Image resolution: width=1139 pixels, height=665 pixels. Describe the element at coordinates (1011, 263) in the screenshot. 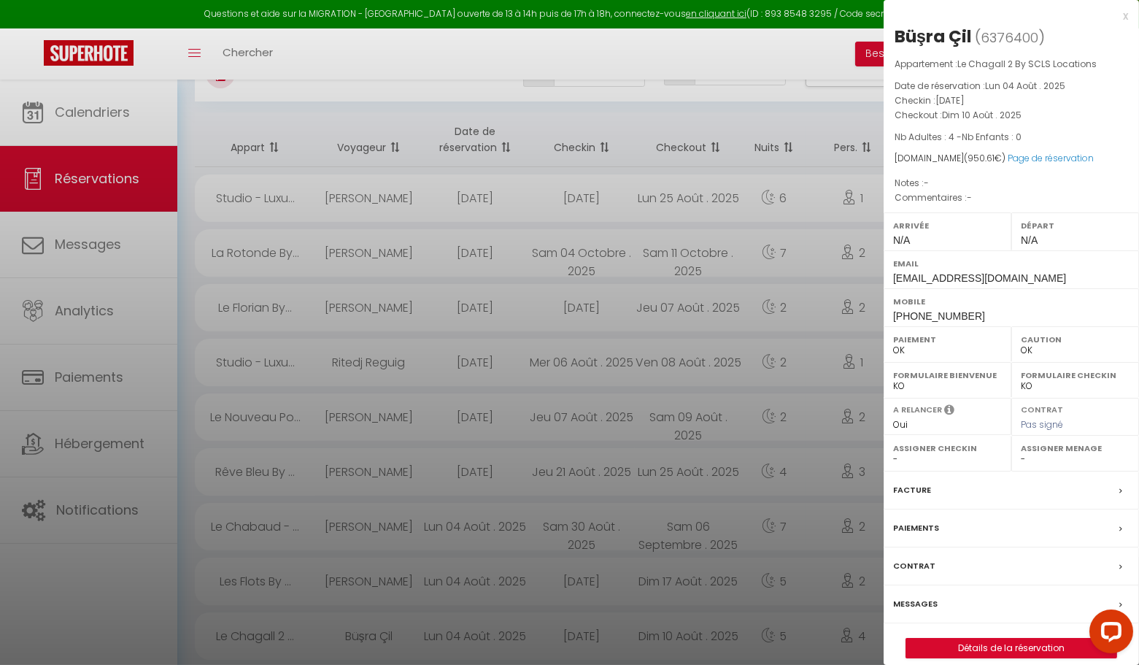

I see `label: Email` at that location.